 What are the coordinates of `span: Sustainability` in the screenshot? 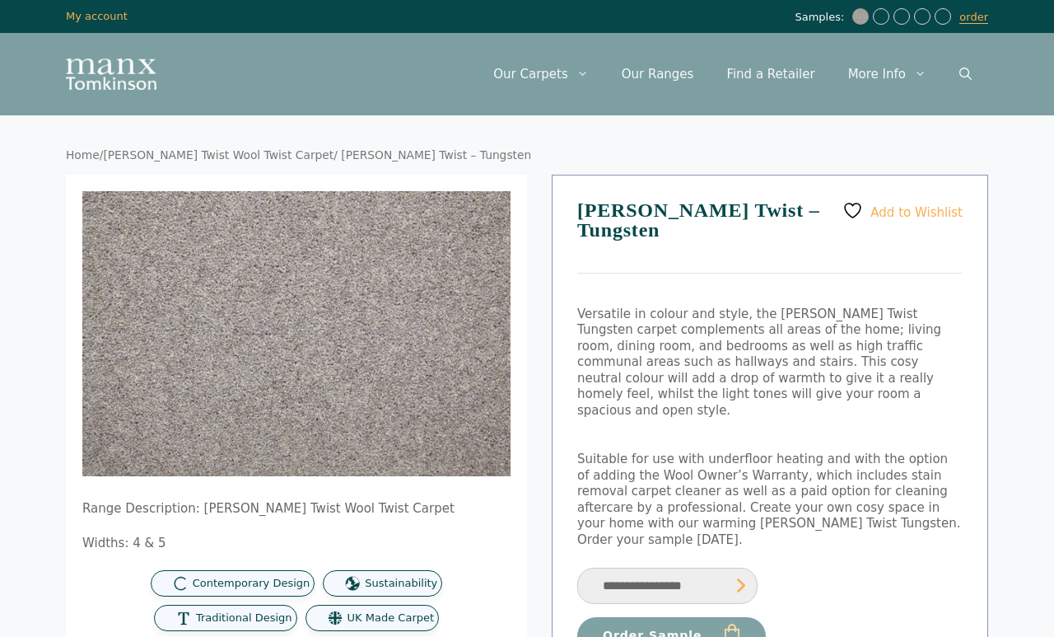 It's located at (401, 583).